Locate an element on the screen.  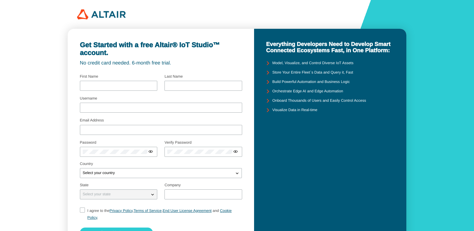
unity-typography: Everything Developers Need to Develop Smart Connected Ecosystems Fast, in One Platform: is located at coordinates (330, 47).